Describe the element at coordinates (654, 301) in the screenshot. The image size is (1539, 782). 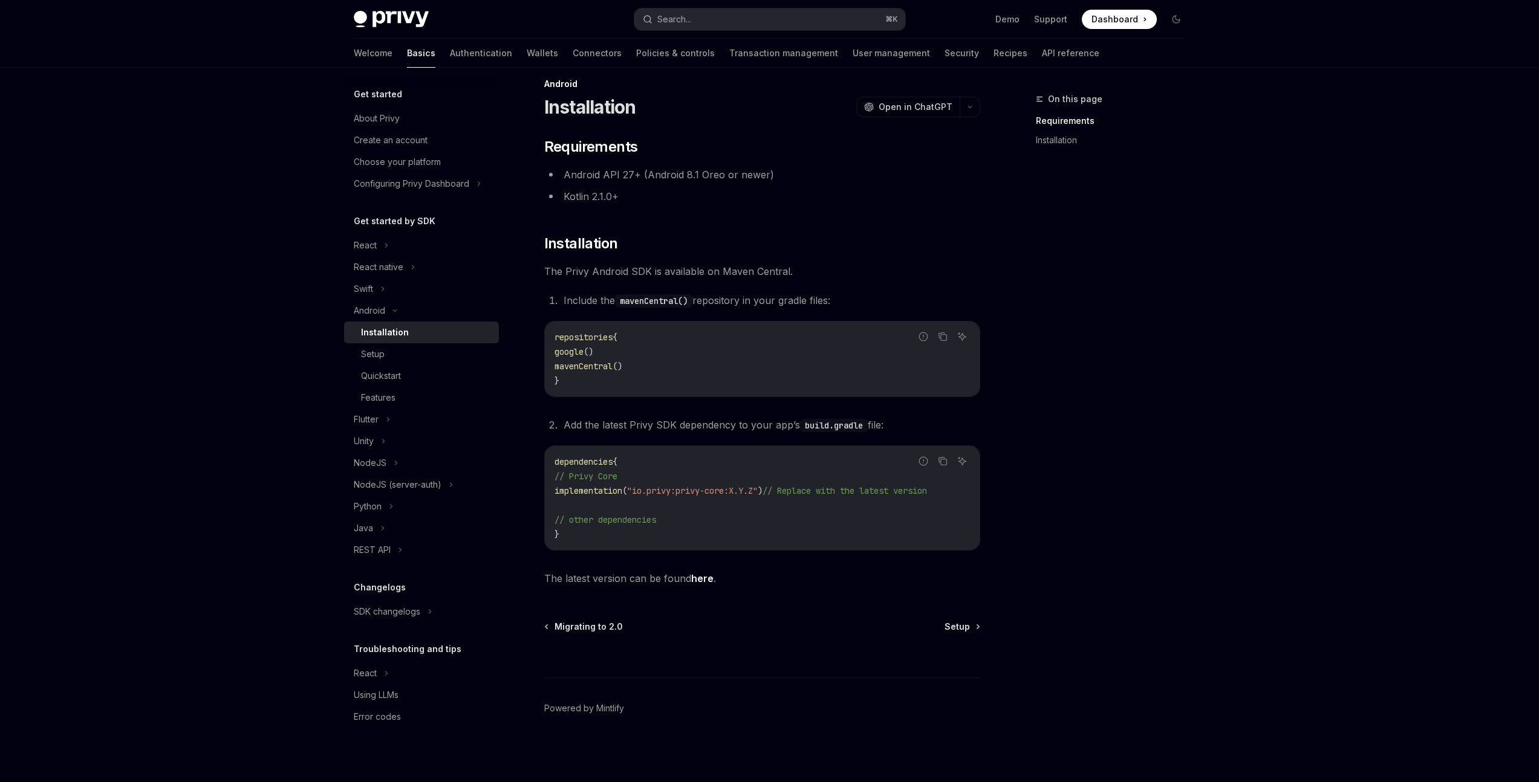
I see `code: mavenCentral()` at that location.